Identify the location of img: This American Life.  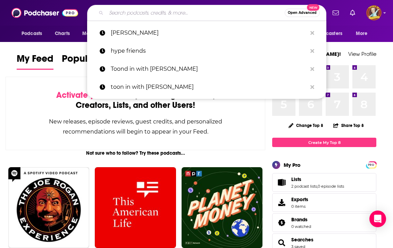
(135, 208).